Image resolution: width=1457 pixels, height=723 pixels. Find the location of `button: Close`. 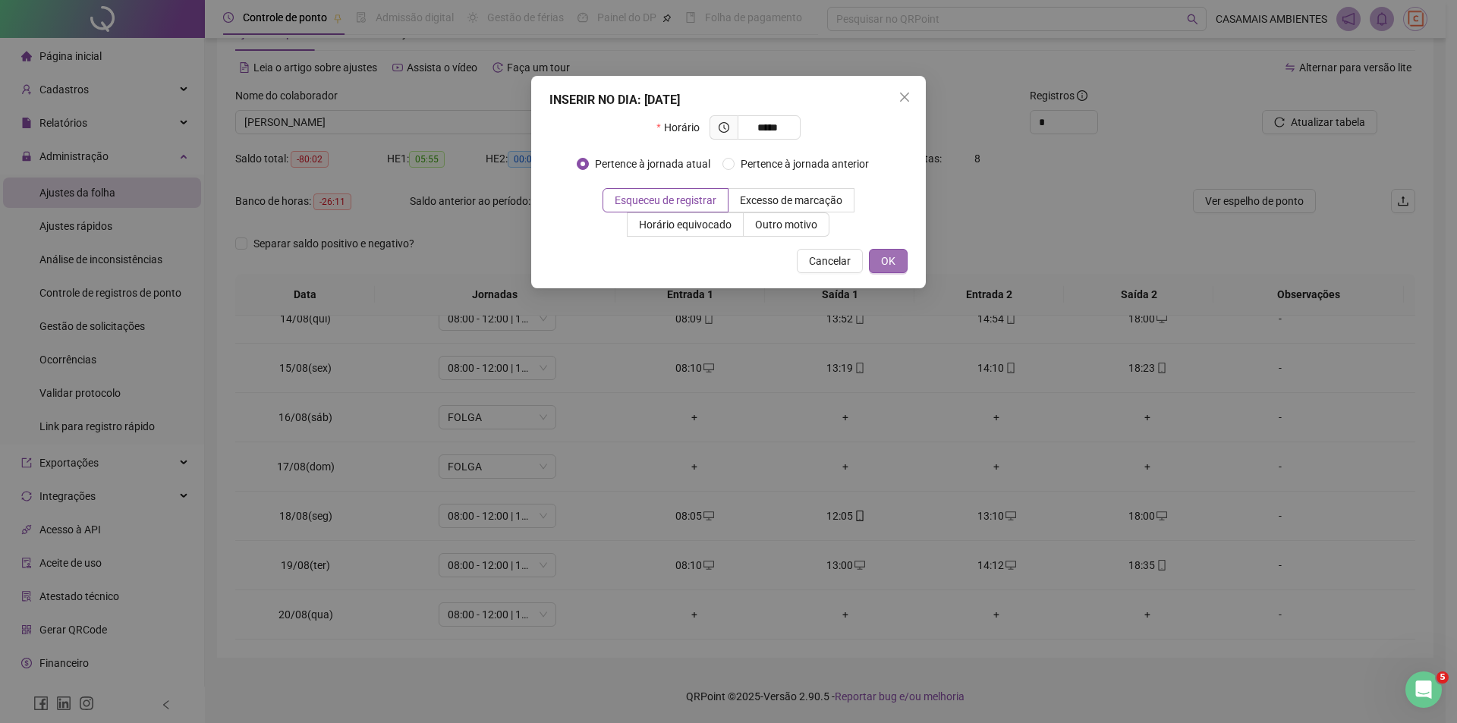

button: Close is located at coordinates (905, 97).